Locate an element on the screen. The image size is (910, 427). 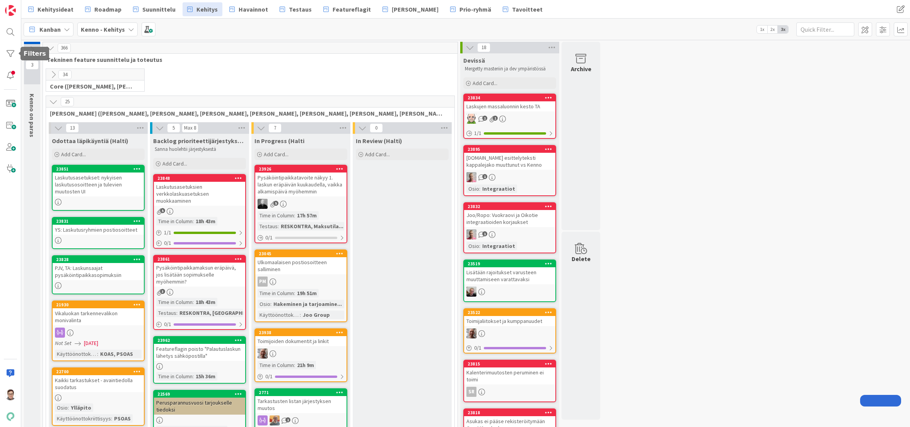
div: 23938 is located at coordinates (303, 333).